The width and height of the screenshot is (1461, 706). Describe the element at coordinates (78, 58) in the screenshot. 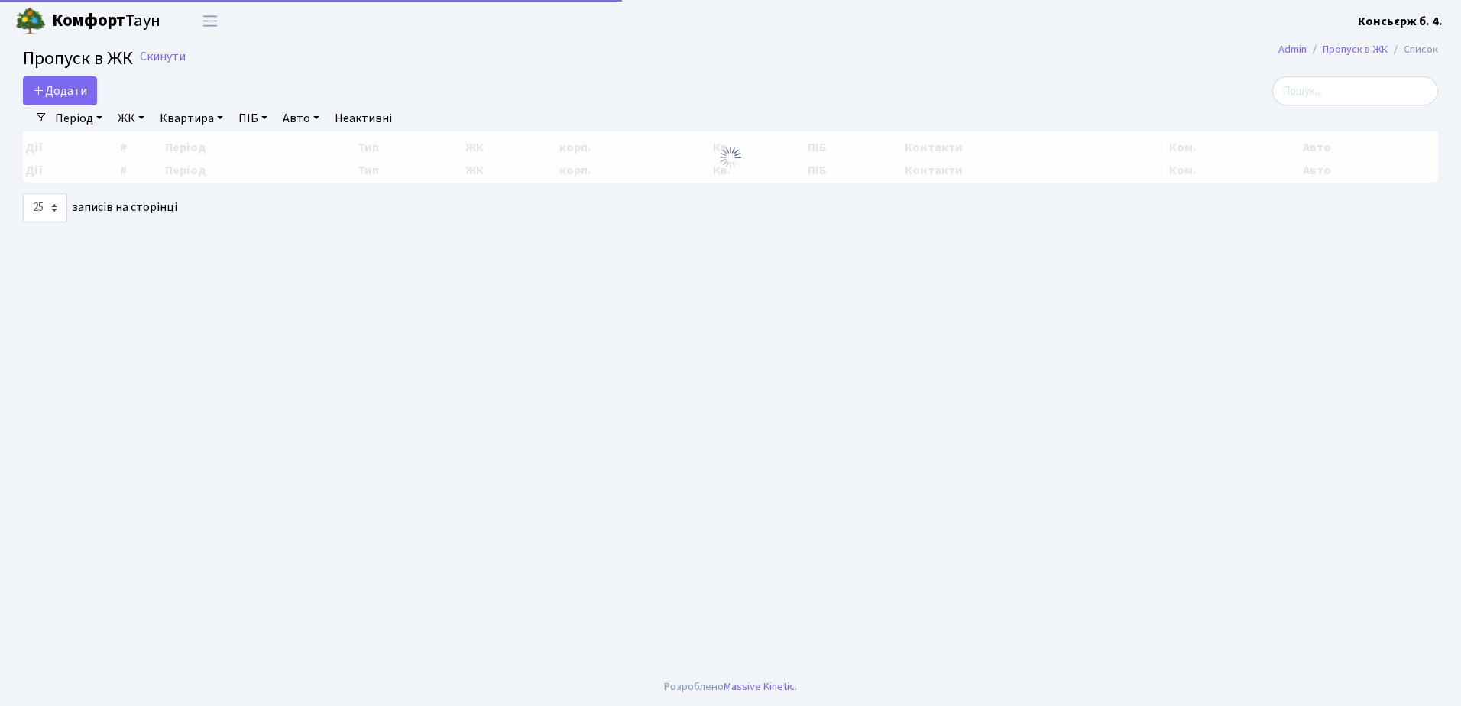

I see `span: Пропуск в ЖК` at that location.